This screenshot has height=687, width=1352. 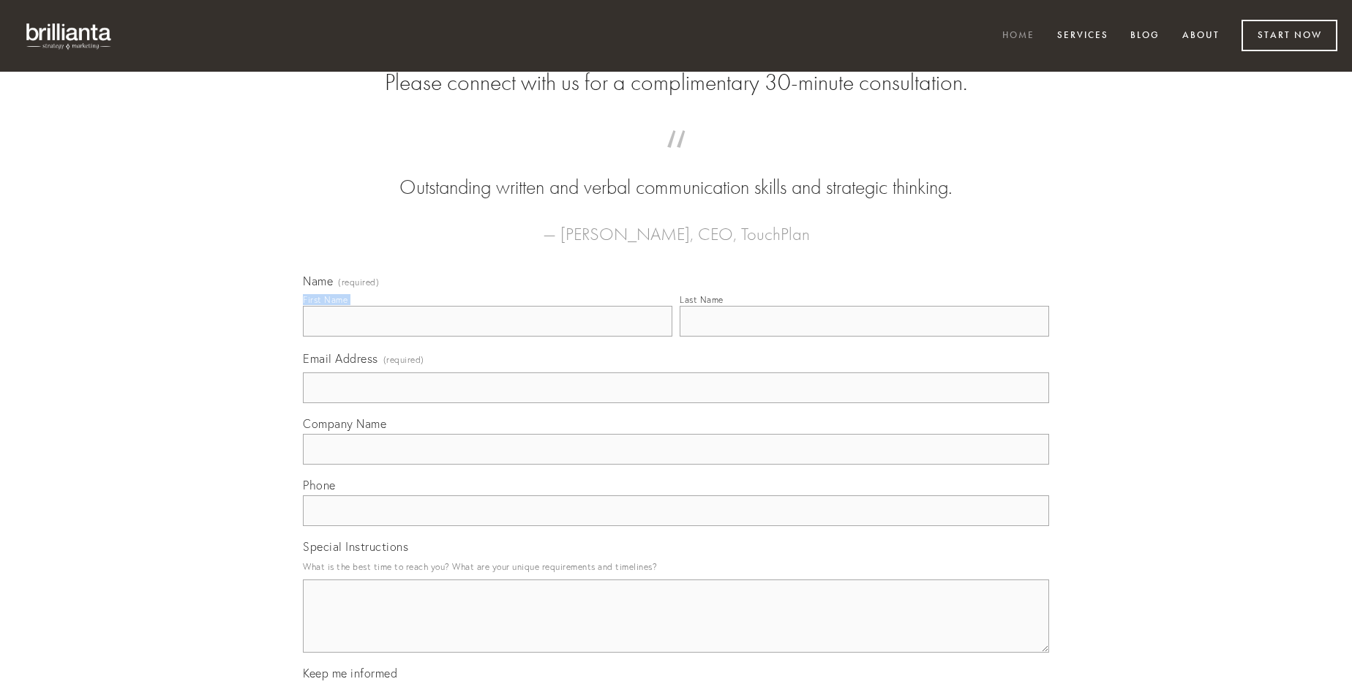 I want to click on span: Name, so click(x=317, y=281).